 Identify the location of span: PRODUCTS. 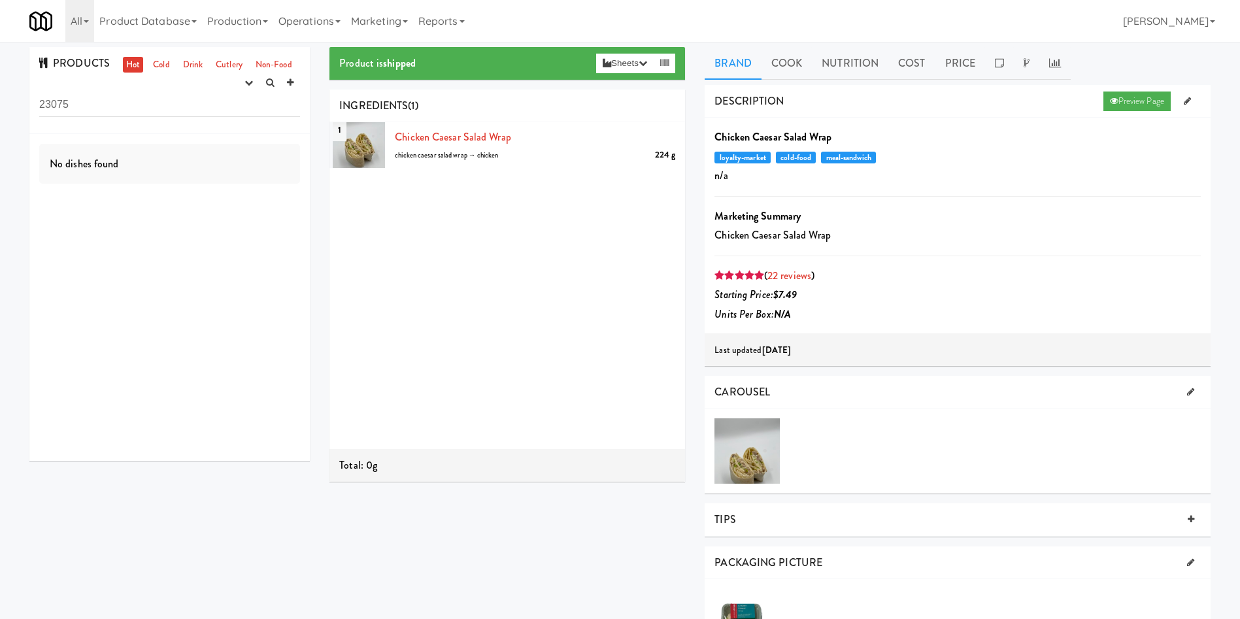
(74, 63).